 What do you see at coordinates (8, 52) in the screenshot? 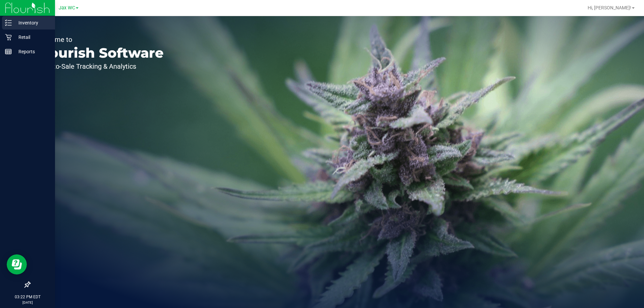
I see `inline-svg: Reports` at bounding box center [8, 52].